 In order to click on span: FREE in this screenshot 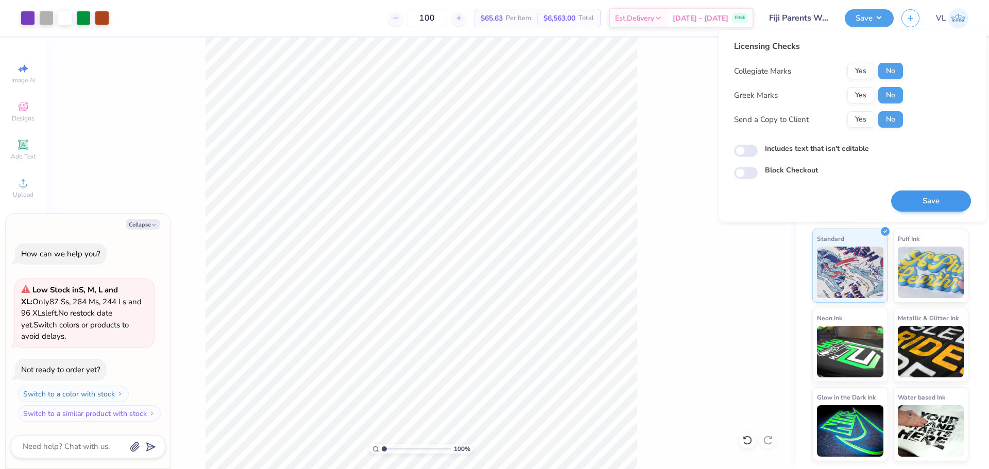, I will do `click(740, 18)`.